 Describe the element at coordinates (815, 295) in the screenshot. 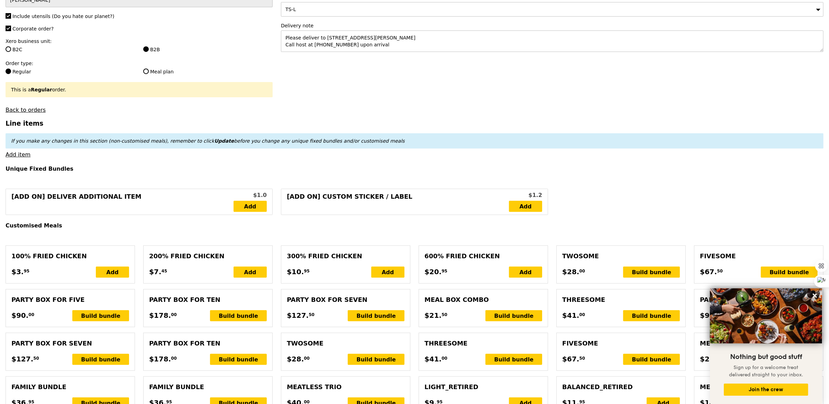

I see `button: Close` at that location.